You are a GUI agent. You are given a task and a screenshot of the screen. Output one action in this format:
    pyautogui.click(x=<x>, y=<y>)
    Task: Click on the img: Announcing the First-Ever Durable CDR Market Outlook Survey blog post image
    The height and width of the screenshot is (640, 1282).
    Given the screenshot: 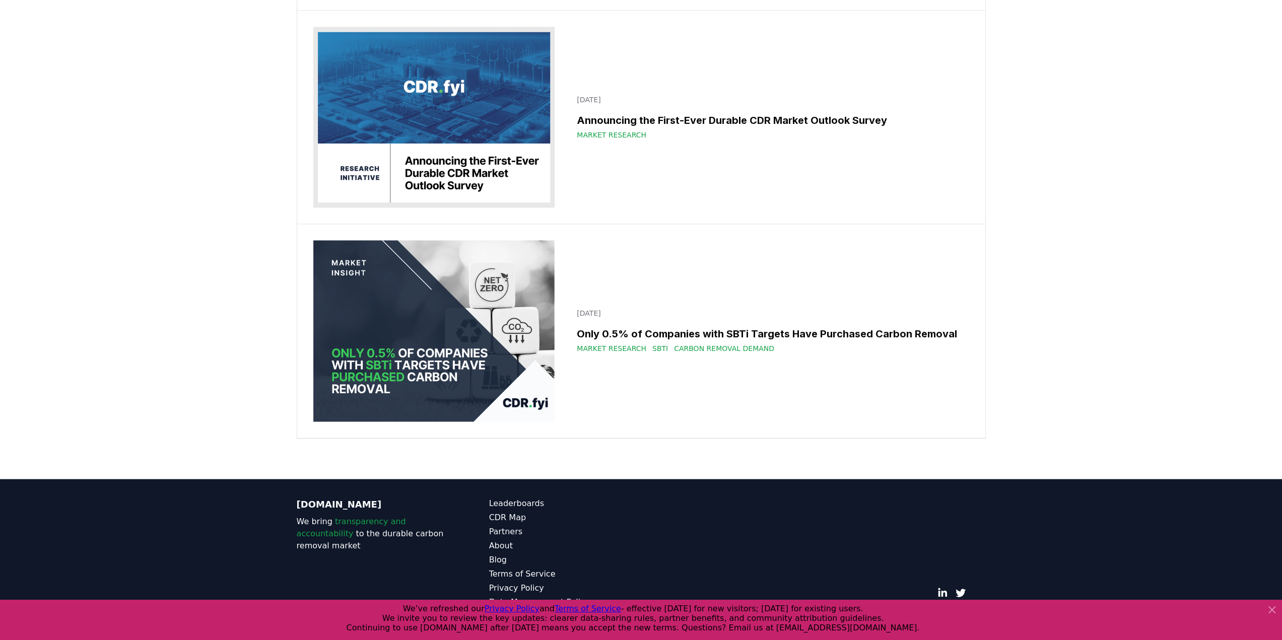 What is the action you would take?
    pyautogui.click(x=434, y=117)
    